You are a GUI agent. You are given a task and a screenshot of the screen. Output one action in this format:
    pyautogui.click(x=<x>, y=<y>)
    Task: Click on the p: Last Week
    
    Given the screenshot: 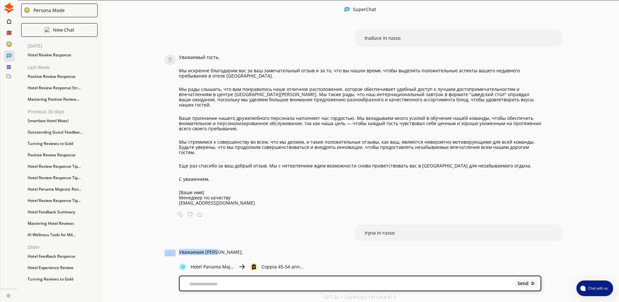 What is the action you would take?
    pyautogui.click(x=64, y=67)
    